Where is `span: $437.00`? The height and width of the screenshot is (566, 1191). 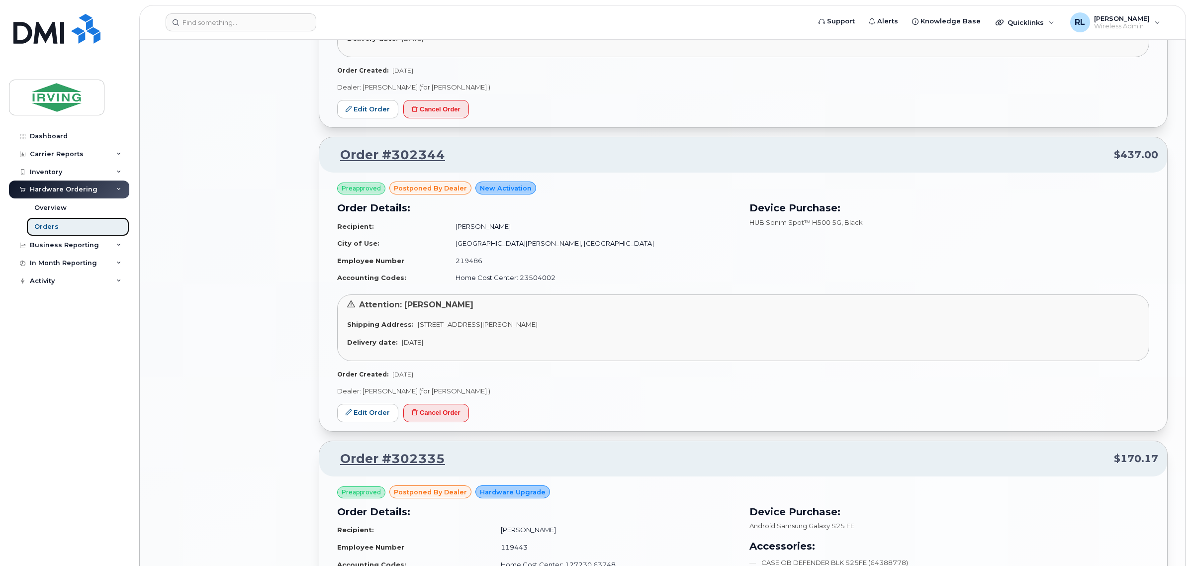
span: $437.00 is located at coordinates (1136, 155).